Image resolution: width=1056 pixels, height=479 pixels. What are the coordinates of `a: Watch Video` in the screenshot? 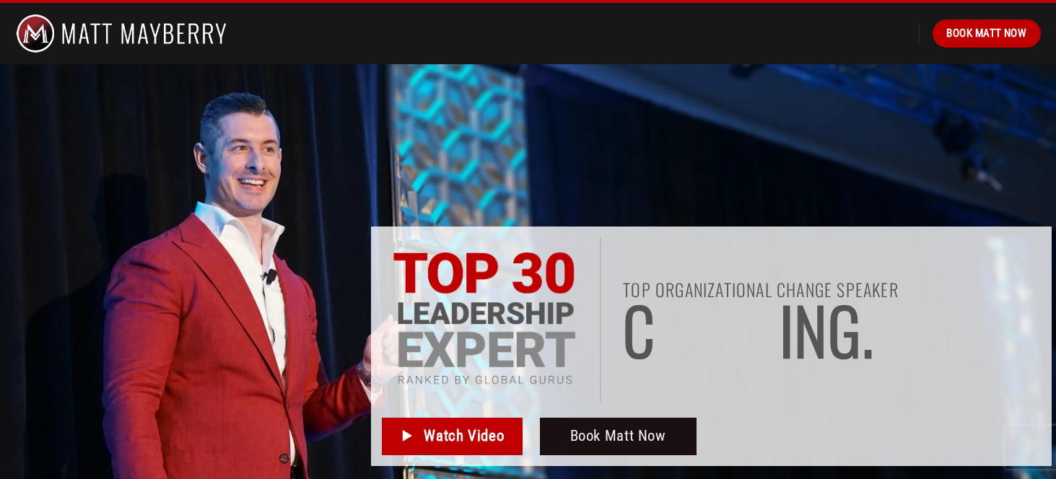 It's located at (452, 437).